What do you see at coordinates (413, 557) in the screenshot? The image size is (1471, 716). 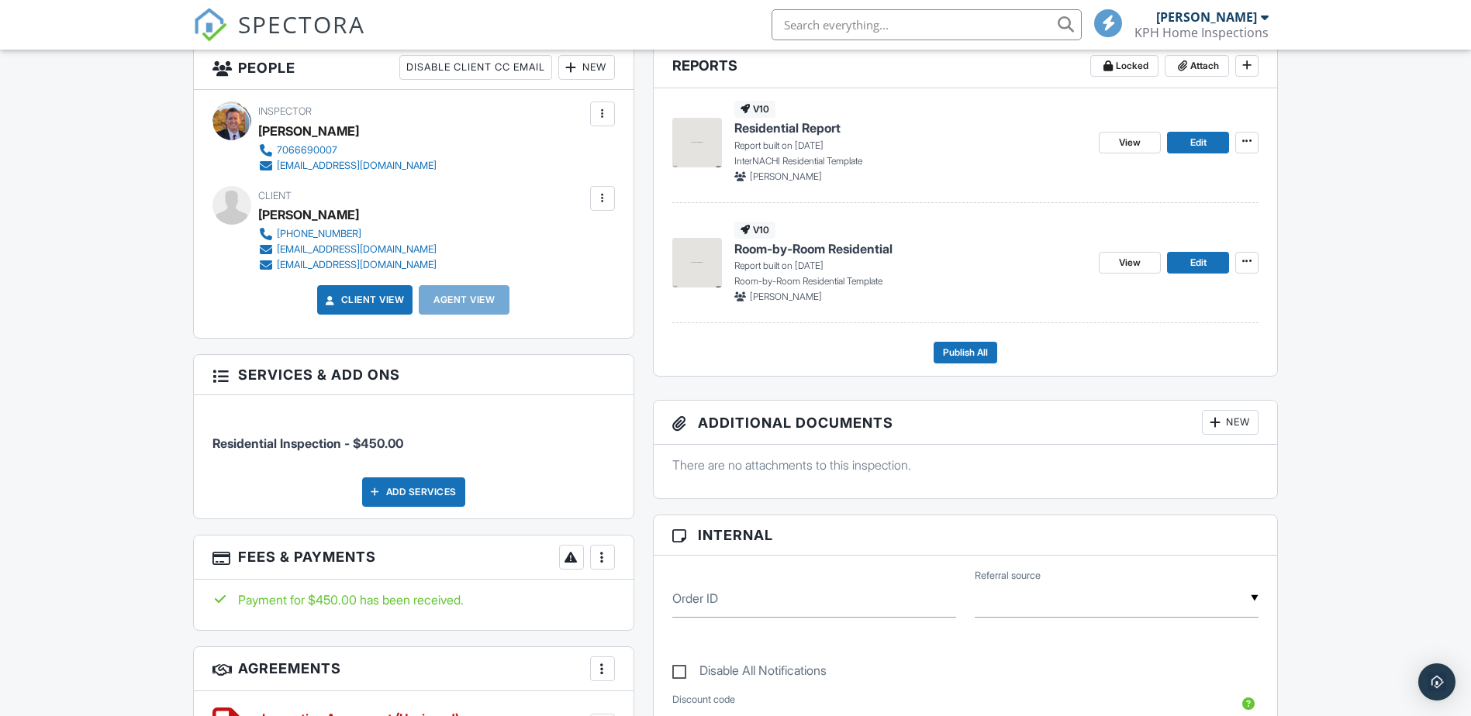 I see `h3: Fees & Payments` at bounding box center [413, 557].